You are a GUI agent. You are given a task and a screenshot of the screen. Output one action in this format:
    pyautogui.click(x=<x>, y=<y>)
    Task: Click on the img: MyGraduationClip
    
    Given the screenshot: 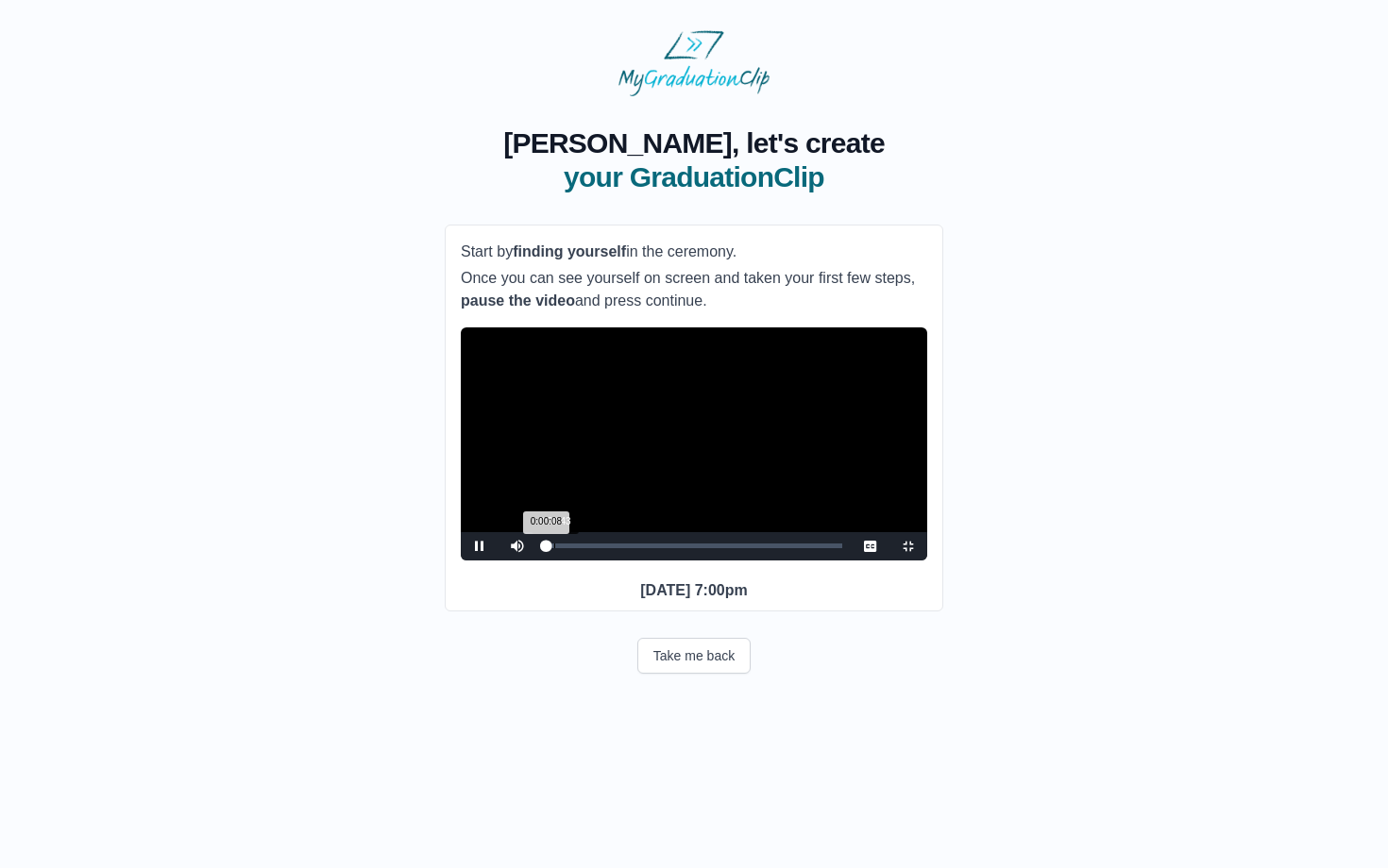 What is the action you would take?
    pyautogui.click(x=694, y=63)
    